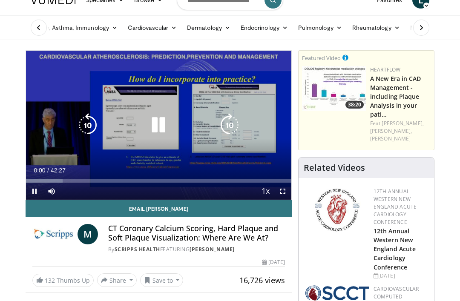 The width and height of the screenshot is (460, 301). Describe the element at coordinates (58, 170) in the screenshot. I see `span: 42:27` at that location.